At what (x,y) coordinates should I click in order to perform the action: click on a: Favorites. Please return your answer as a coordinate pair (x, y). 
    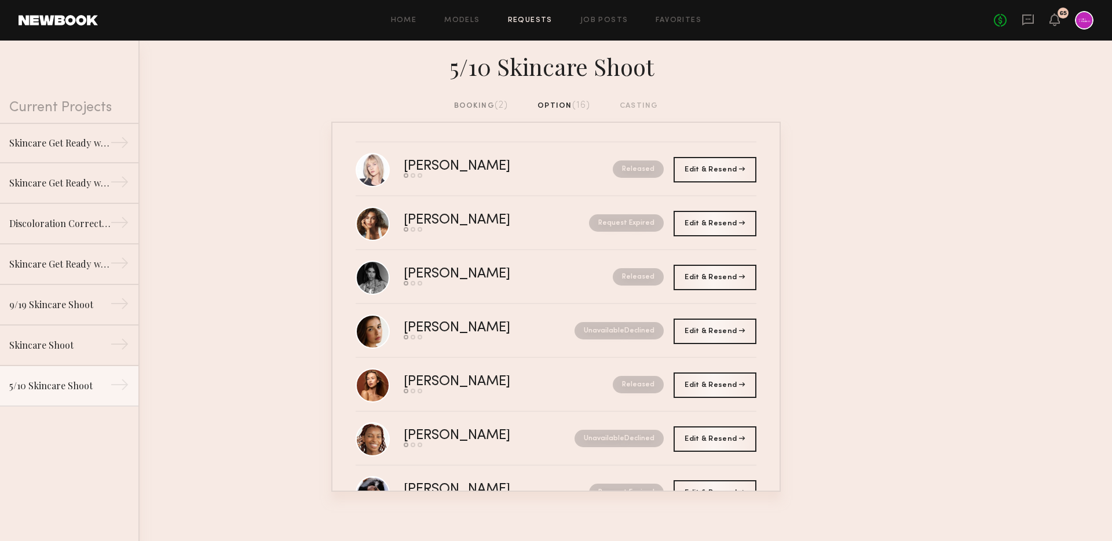
    Looking at the image, I should click on (678, 20).